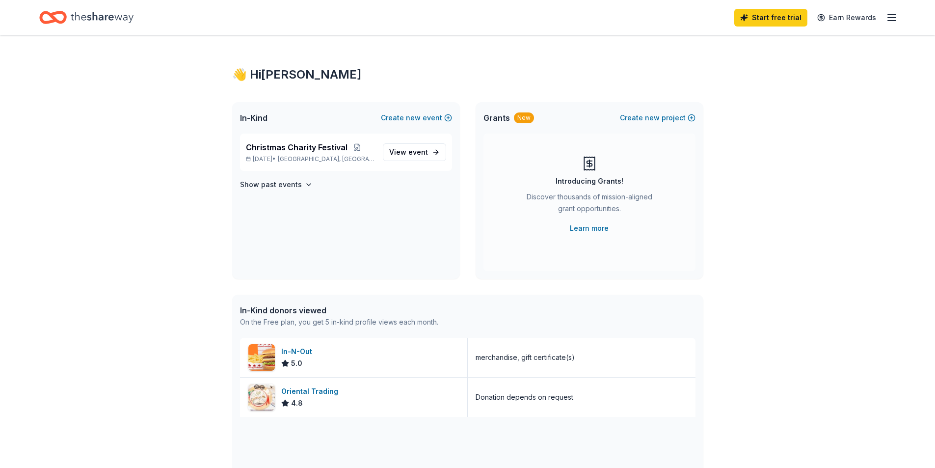  Describe the element at coordinates (418, 152) in the screenshot. I see `span: event` at that location.